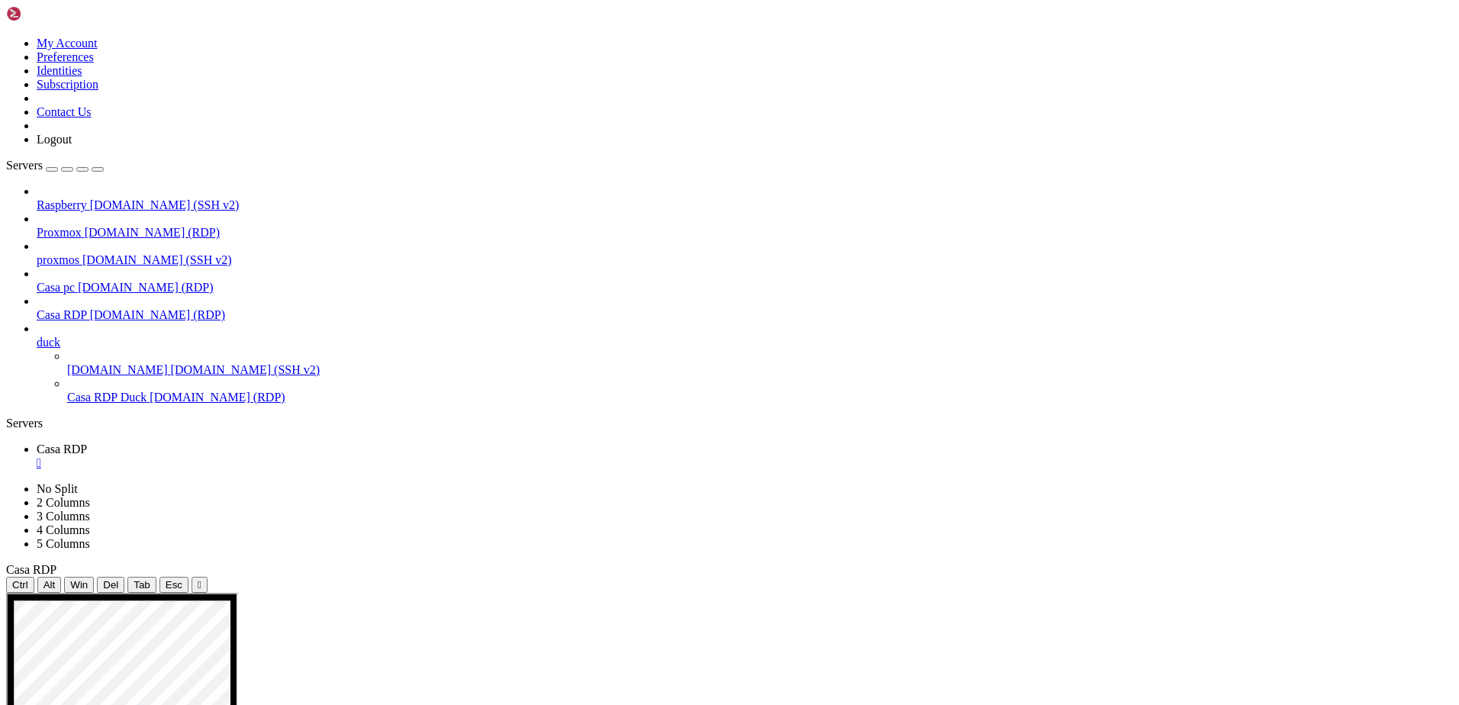 This screenshot has width=1459, height=705. Describe the element at coordinates (142, 584) in the screenshot. I see `span: Tab` at that location.